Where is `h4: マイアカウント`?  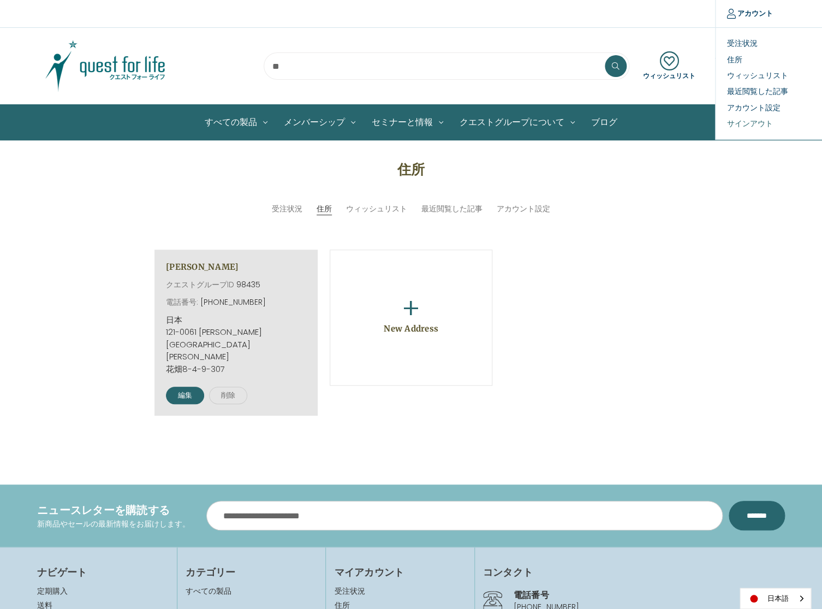
h4: マイアカウント is located at coordinates (400, 572).